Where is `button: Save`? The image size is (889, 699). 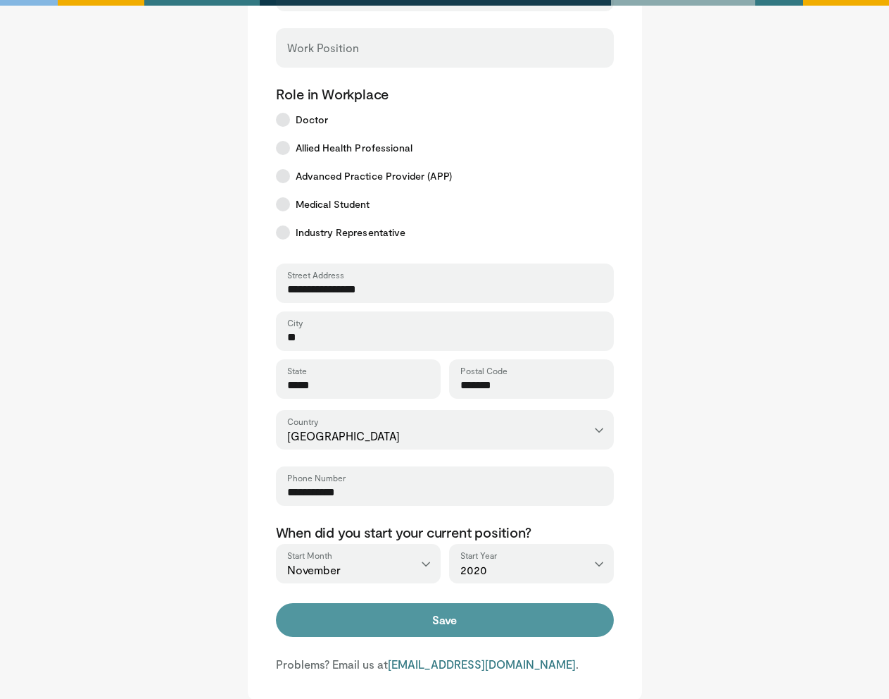 button: Save is located at coordinates (445, 620).